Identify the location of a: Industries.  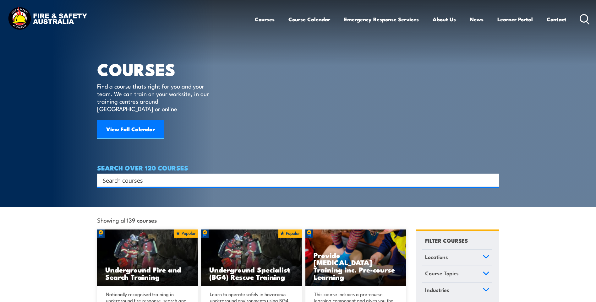
(457, 291).